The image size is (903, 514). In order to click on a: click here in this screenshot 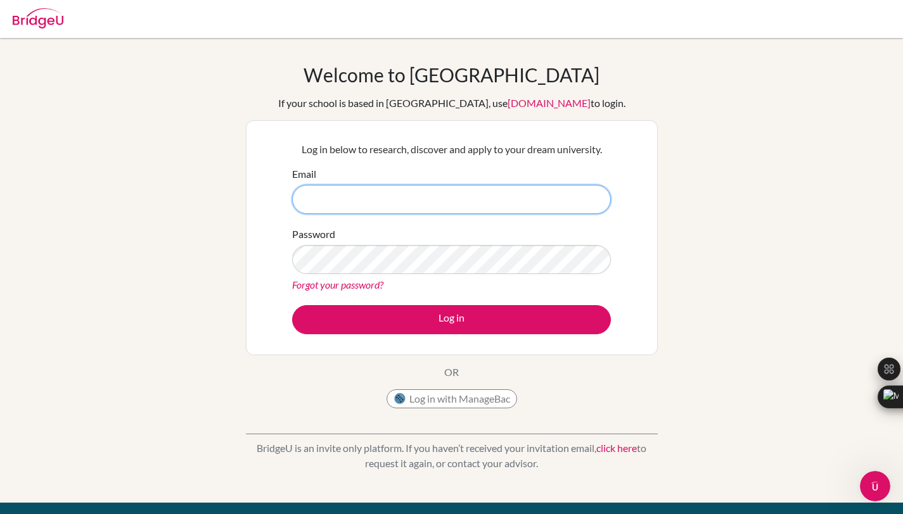, I will do `click(616, 448)`.